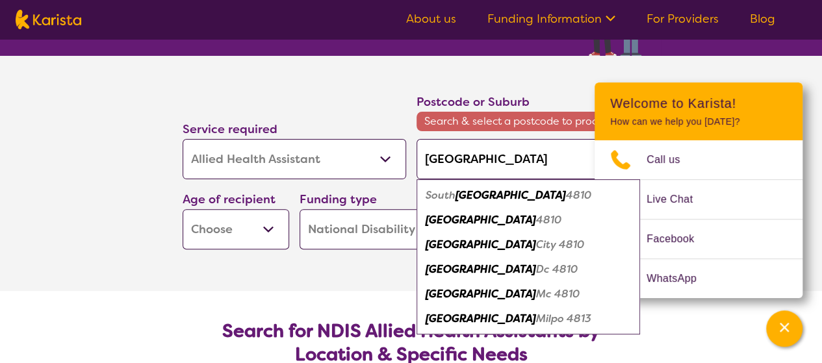 The image size is (822, 363). Describe the element at coordinates (528, 196) in the screenshot. I see `div: South Townsville 4810` at that location.